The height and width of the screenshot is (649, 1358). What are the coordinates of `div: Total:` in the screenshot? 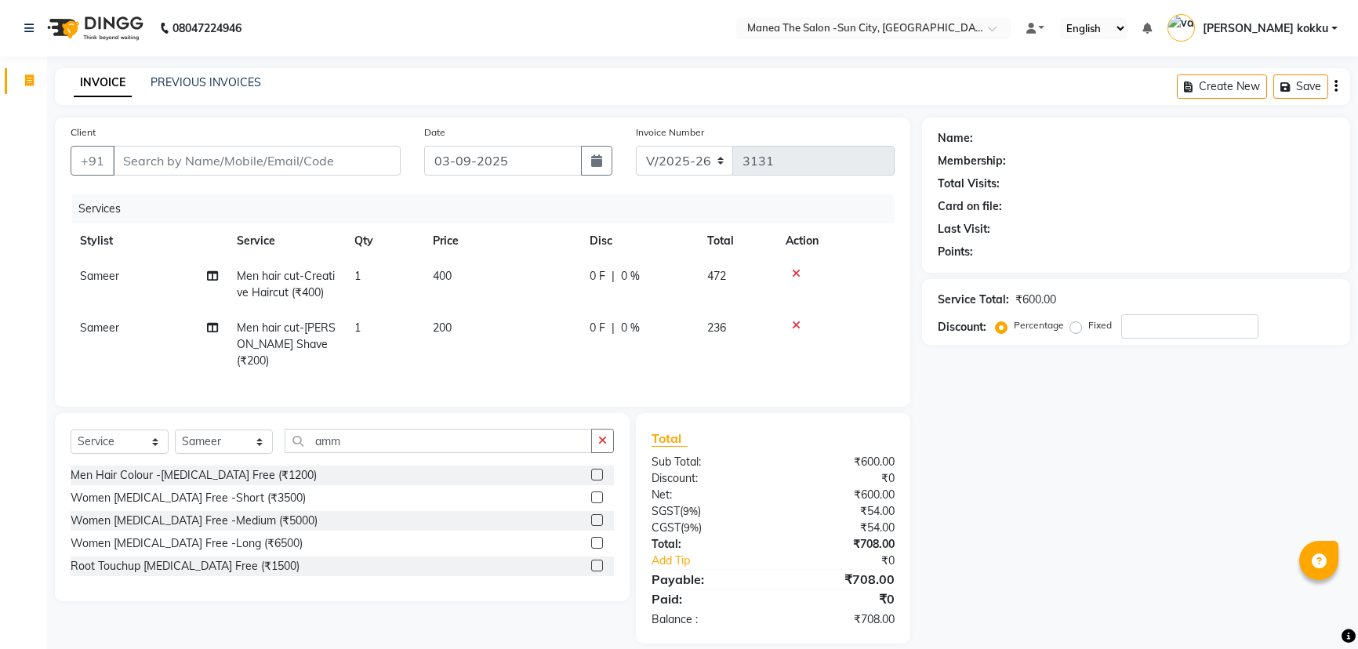 It's located at (706, 544).